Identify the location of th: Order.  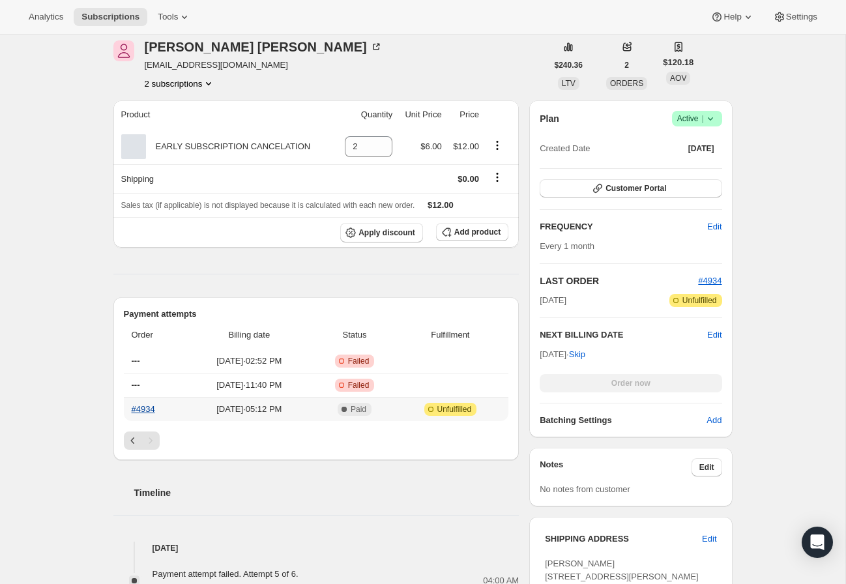
(154, 335).